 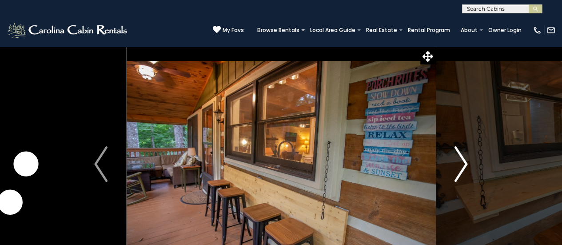 I want to click on a: About, so click(x=469, y=30).